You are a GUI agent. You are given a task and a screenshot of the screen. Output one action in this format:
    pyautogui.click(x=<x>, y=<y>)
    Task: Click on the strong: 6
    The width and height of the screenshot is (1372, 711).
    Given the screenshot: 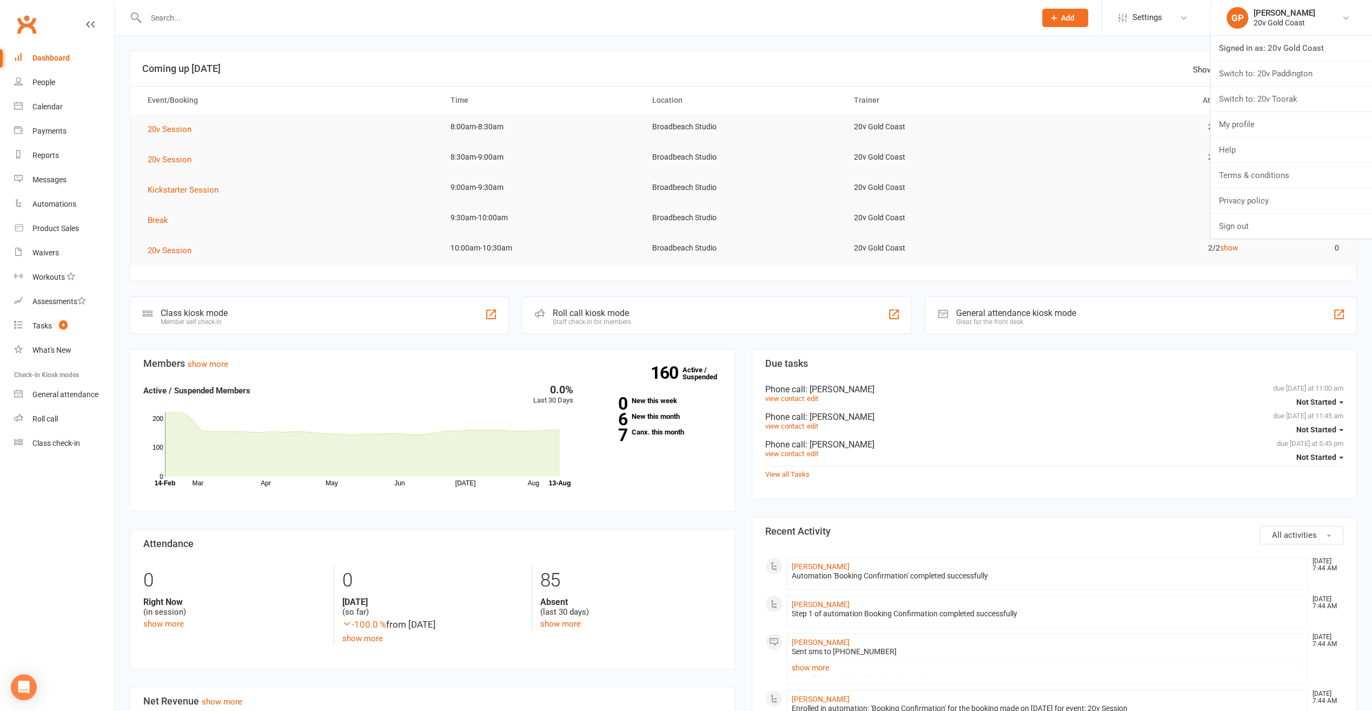 What is the action you would take?
    pyautogui.click(x=608, y=419)
    